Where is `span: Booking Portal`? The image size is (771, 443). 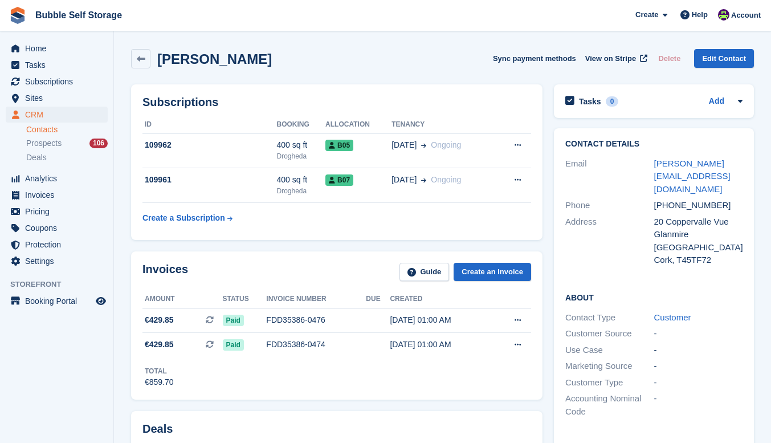
span: Booking Portal is located at coordinates (59, 301).